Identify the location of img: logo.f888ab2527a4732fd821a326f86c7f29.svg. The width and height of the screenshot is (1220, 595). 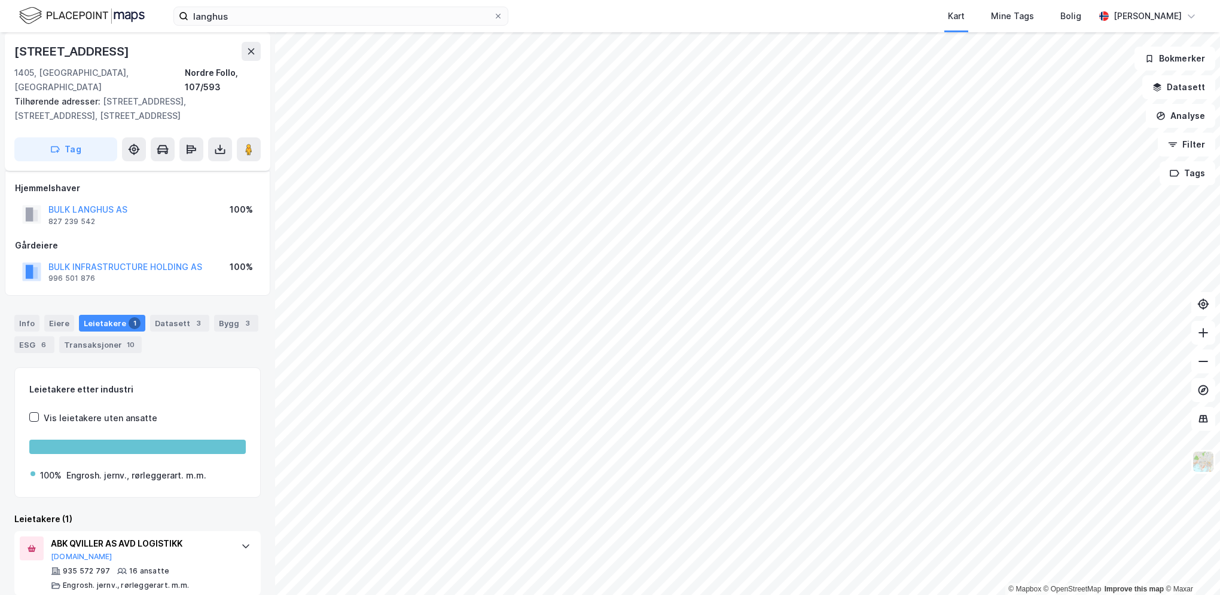
(82, 16).